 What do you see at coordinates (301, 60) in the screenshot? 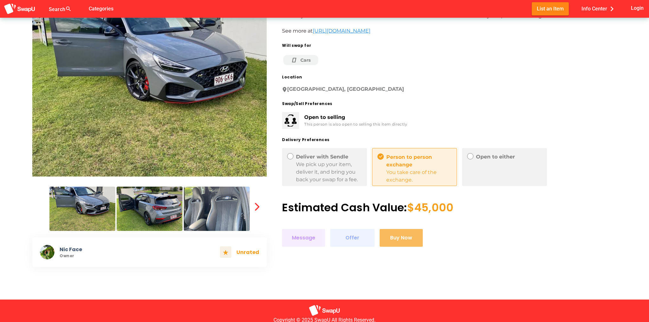
I see `div: Cars` at bounding box center [301, 60].